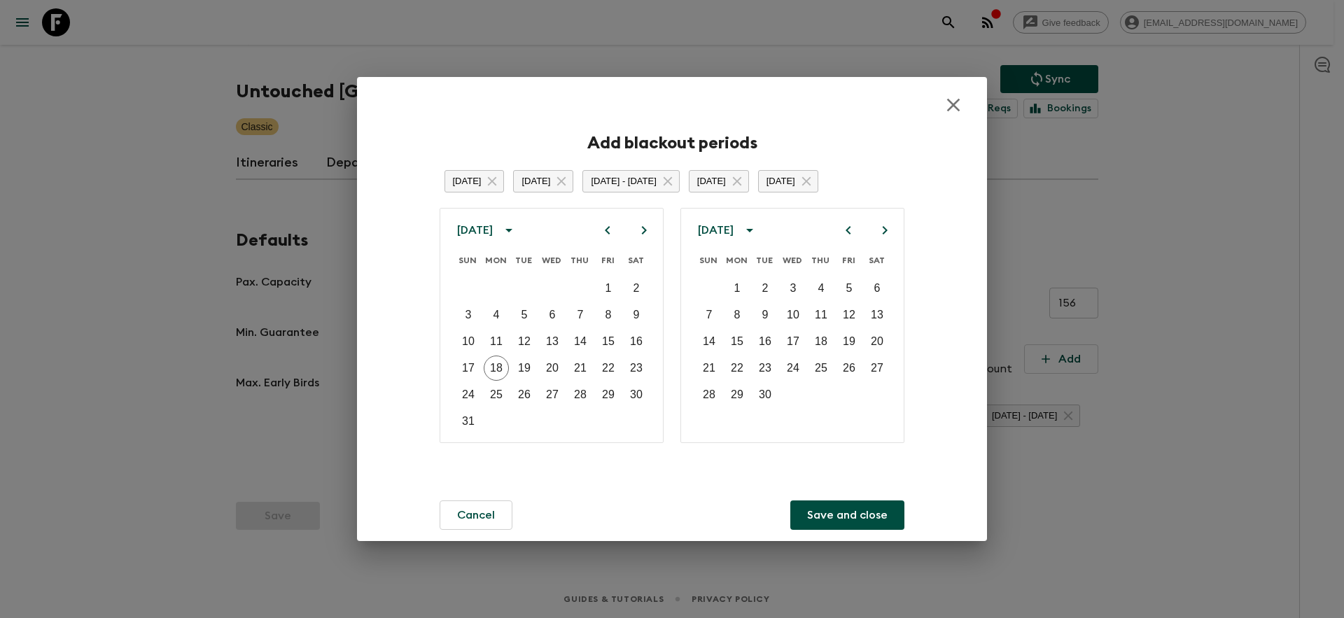  I want to click on button: Cancel, so click(476, 515).